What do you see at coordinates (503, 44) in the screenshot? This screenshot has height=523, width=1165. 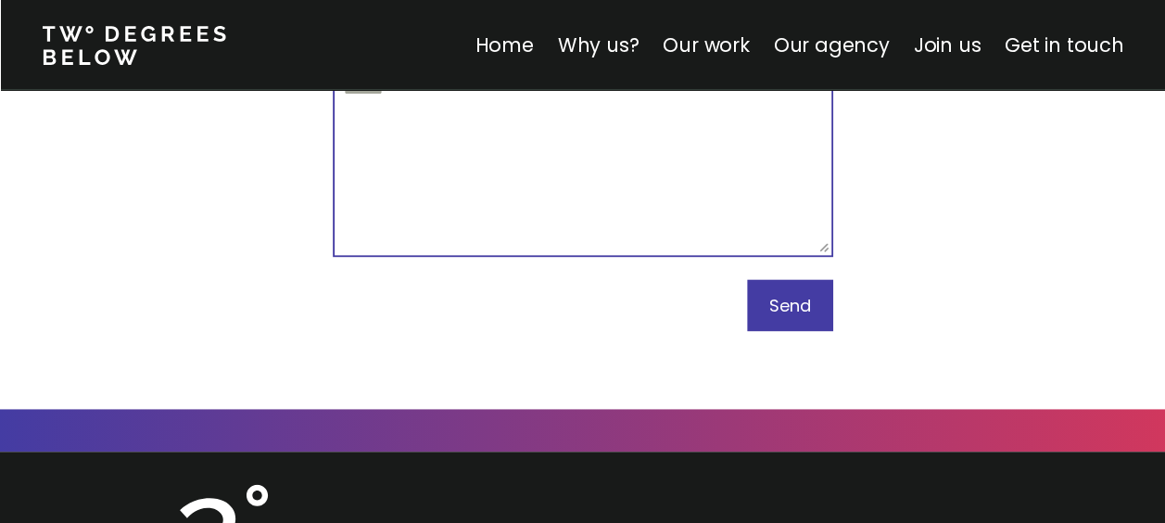 I see `a: Home` at bounding box center [503, 44].